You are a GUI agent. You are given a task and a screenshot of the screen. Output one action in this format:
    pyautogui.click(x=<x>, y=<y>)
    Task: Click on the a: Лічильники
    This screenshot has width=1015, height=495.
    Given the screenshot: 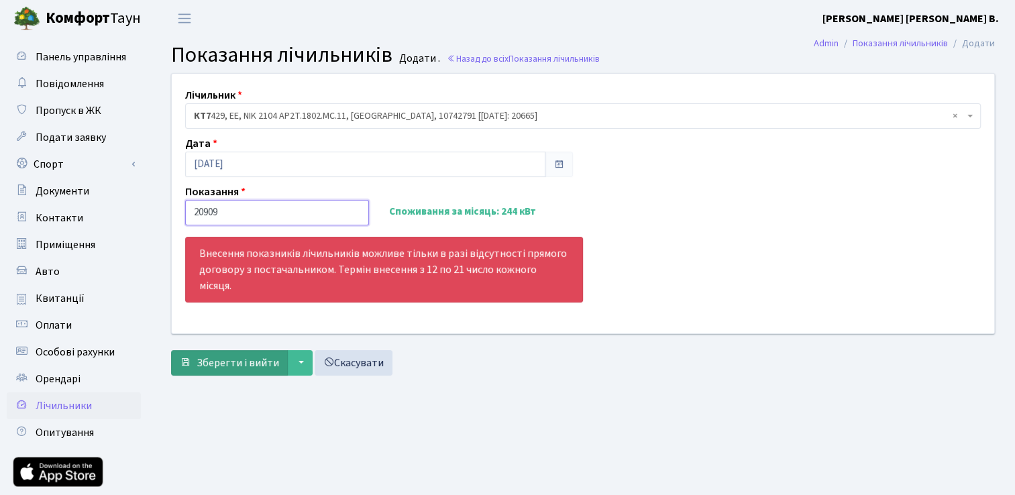 What is the action you would take?
    pyautogui.click(x=74, y=406)
    